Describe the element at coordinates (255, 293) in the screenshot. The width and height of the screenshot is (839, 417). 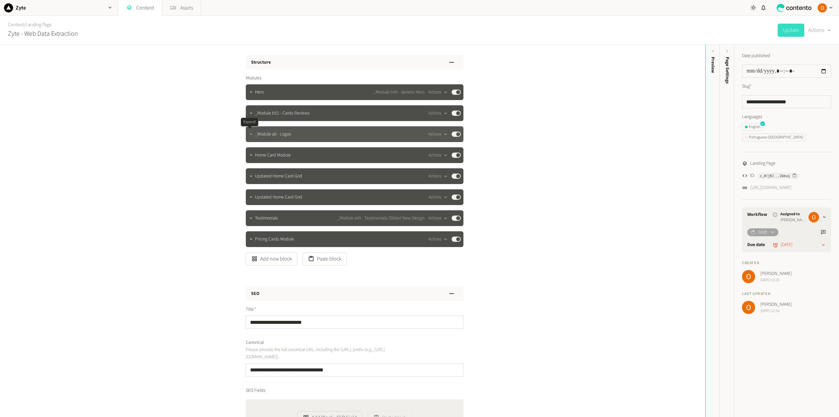
I see `h3: SEO` at that location.